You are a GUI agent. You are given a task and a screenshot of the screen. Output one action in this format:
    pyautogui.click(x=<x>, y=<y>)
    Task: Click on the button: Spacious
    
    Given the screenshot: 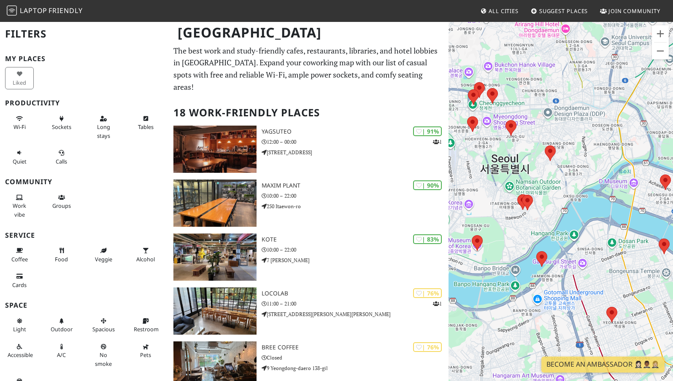 What is the action you would take?
    pyautogui.click(x=103, y=325)
    